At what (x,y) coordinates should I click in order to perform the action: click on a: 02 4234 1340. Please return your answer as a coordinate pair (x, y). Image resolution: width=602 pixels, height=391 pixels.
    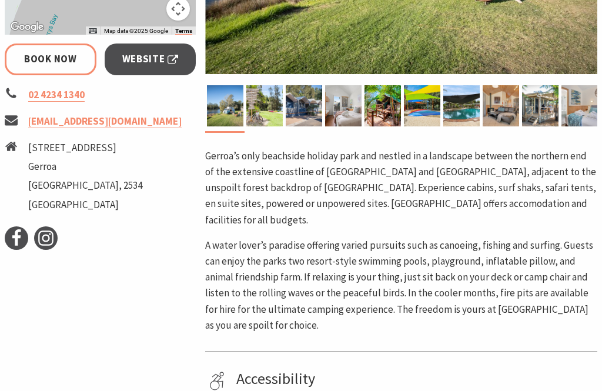
    Looking at the image, I should click on (56, 95).